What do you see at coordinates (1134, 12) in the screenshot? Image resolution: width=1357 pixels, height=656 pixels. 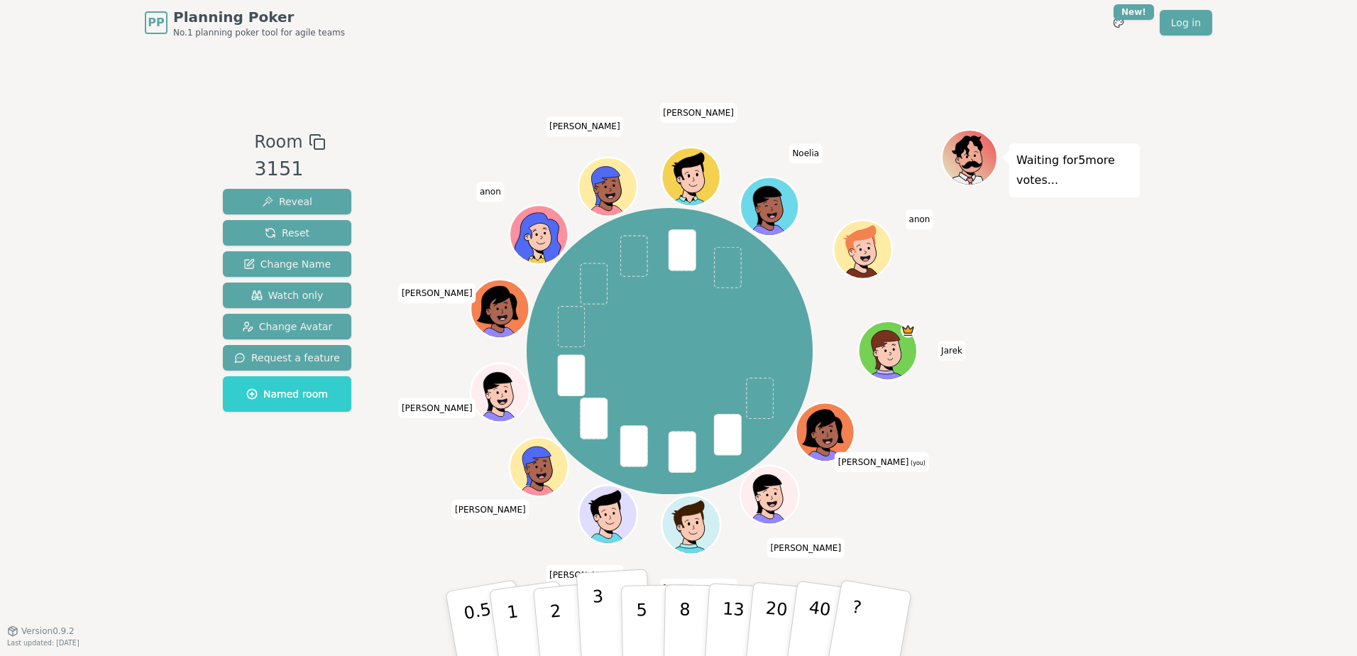 I see `div: New!` at bounding box center [1134, 12].